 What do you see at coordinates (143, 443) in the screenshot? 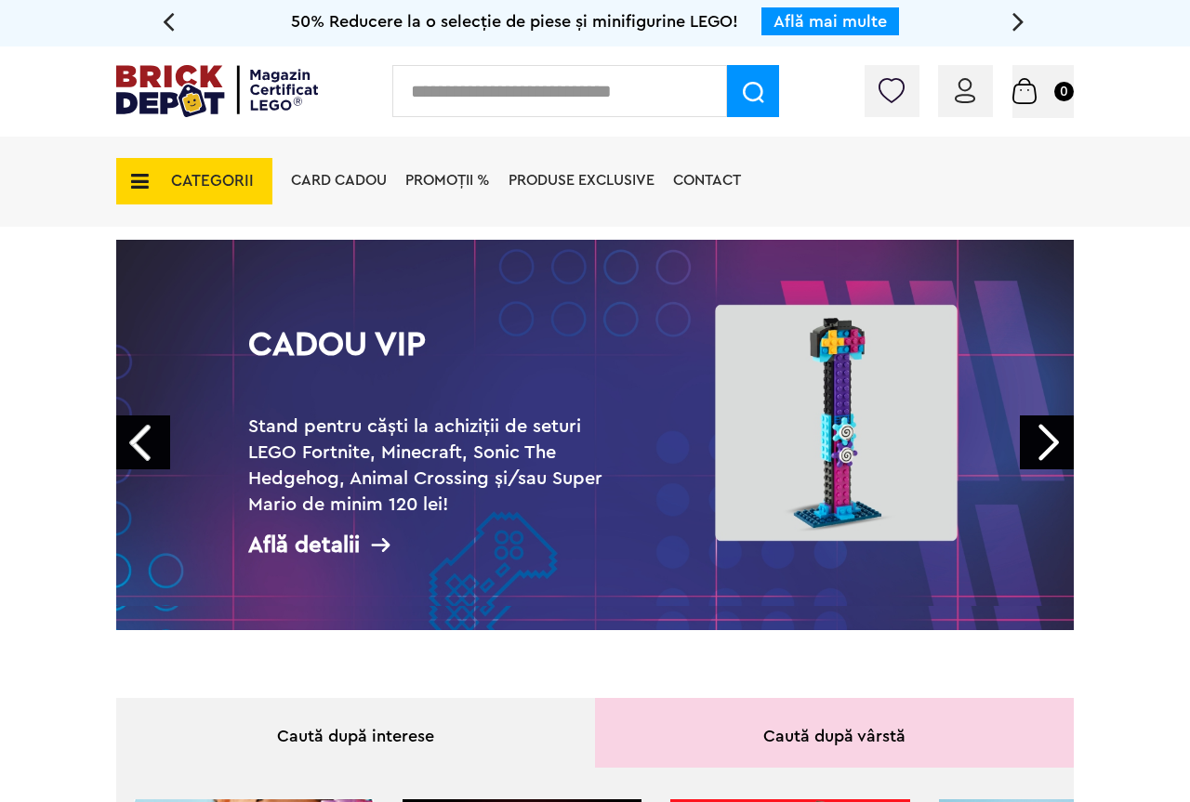
I see `a: Prev` at bounding box center [143, 443].